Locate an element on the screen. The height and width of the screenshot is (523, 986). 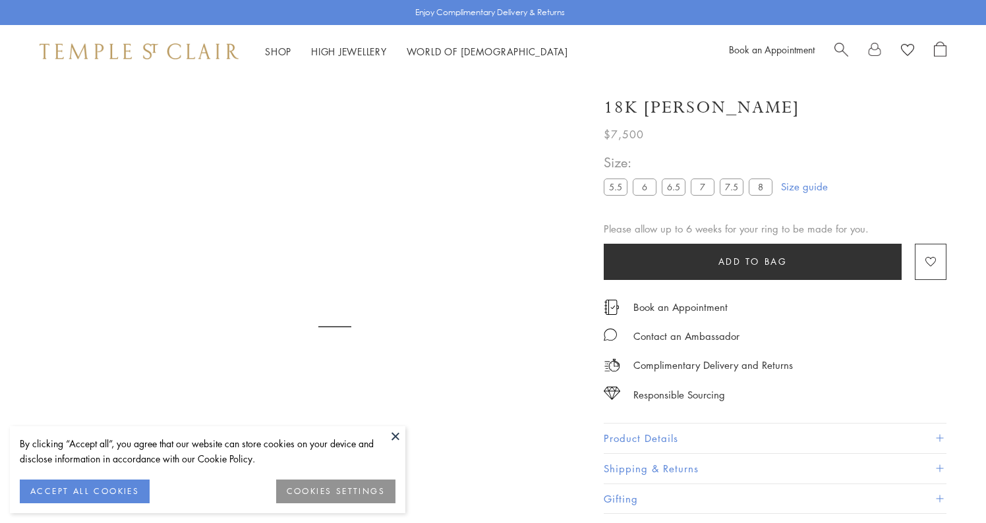
img: icon_sourcing.svg is located at coordinates (612, 393).